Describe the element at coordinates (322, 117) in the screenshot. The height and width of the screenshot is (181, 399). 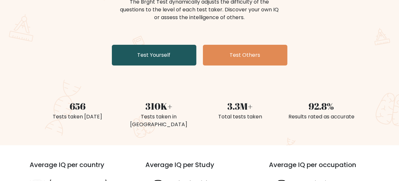
I see `div: Results rated as accurate` at that location.